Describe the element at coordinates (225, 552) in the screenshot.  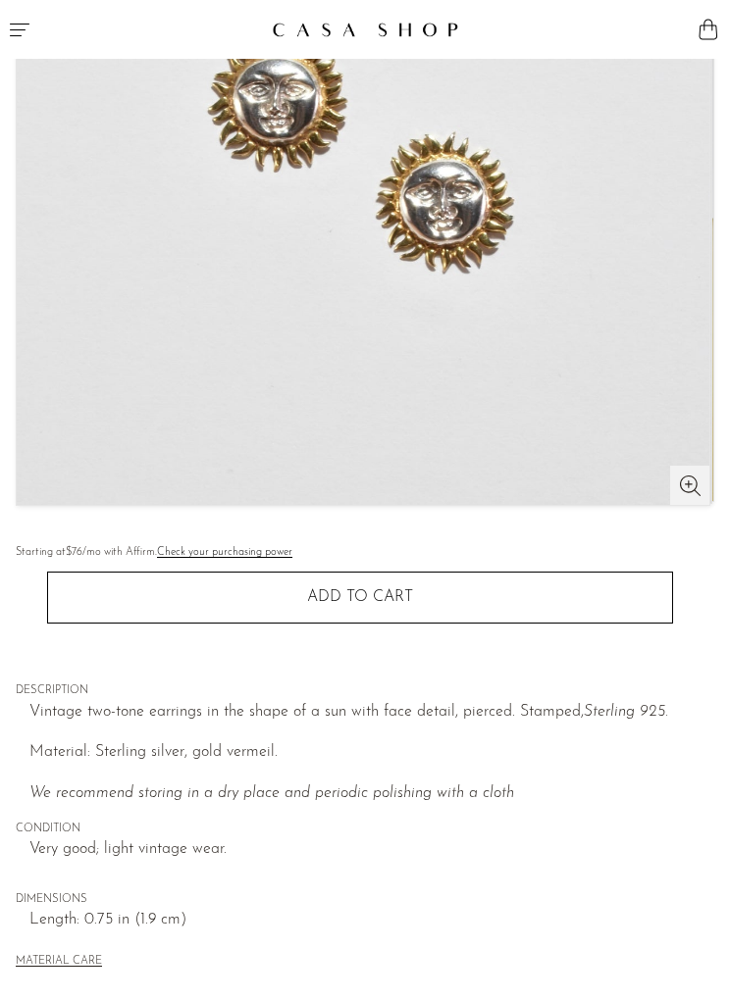
I see `a: Check your purchasing power - Learn more about Affirm Financing (opens in modal)` at that location.